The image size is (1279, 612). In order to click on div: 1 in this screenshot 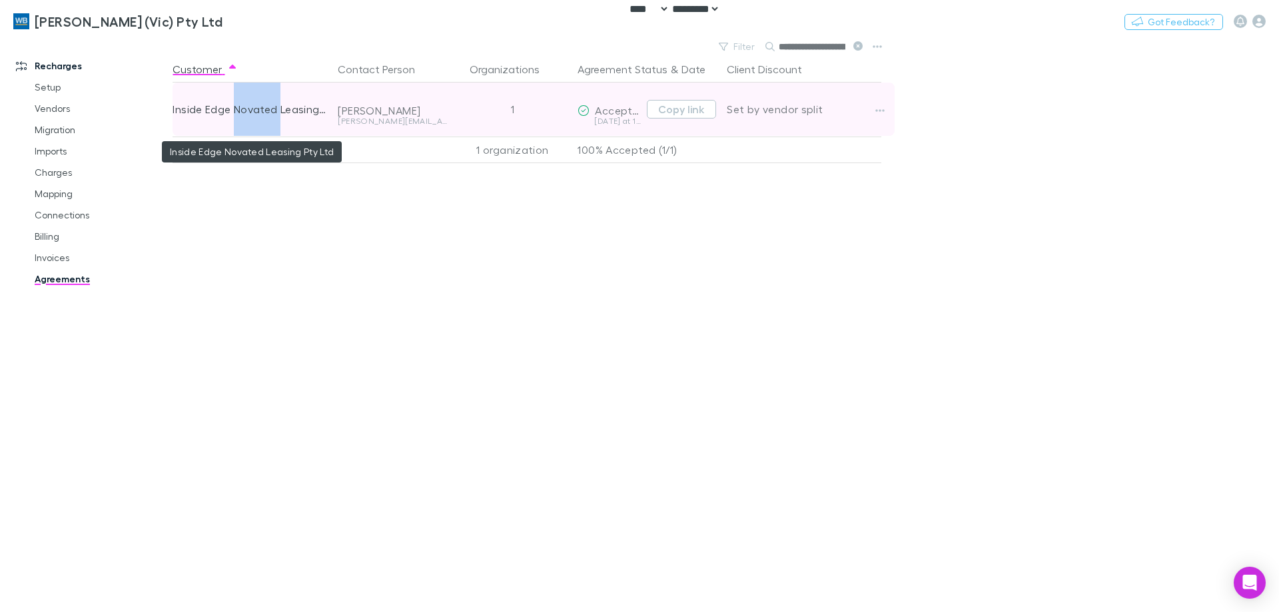, I will do `click(512, 109)`.